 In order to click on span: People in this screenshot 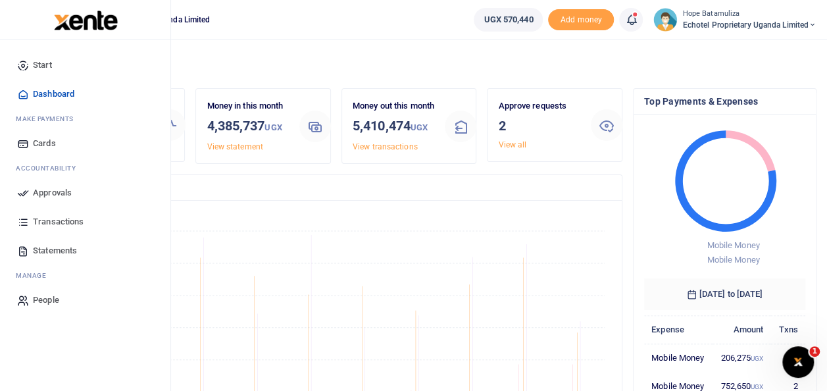, I will do `click(46, 300)`.